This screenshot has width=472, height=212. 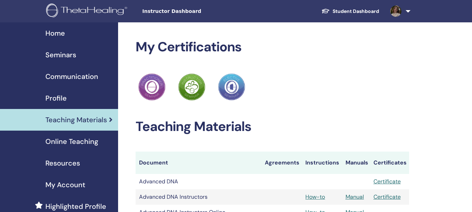 I want to click on th: Instructions, so click(x=322, y=163).